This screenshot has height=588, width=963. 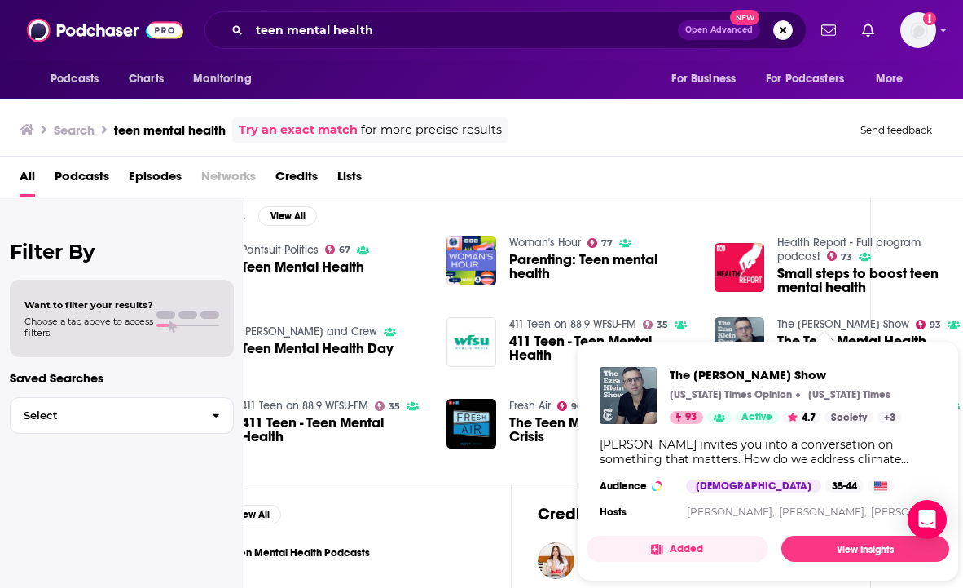 What do you see at coordinates (849, 249) in the screenshot?
I see `a: Health Report - Full program podcast` at bounding box center [849, 249].